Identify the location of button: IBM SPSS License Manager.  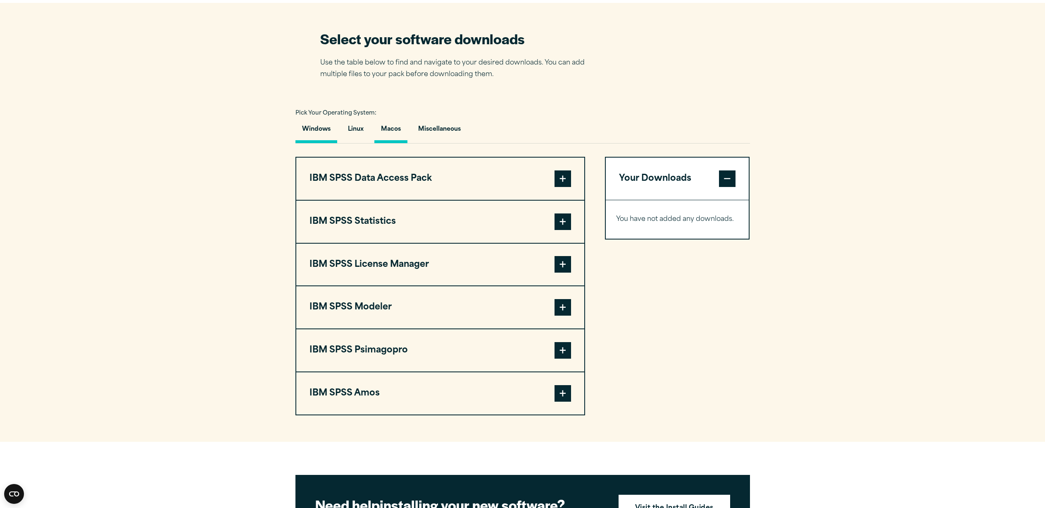
(440, 265).